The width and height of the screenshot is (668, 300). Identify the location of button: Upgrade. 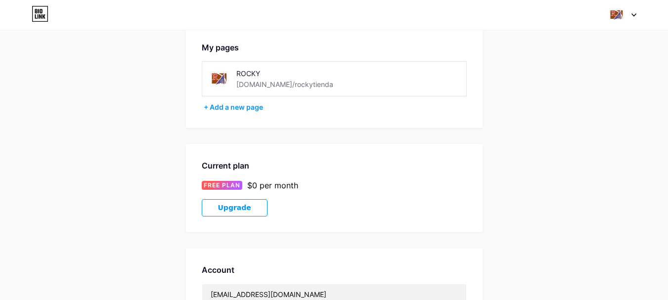
(235, 208).